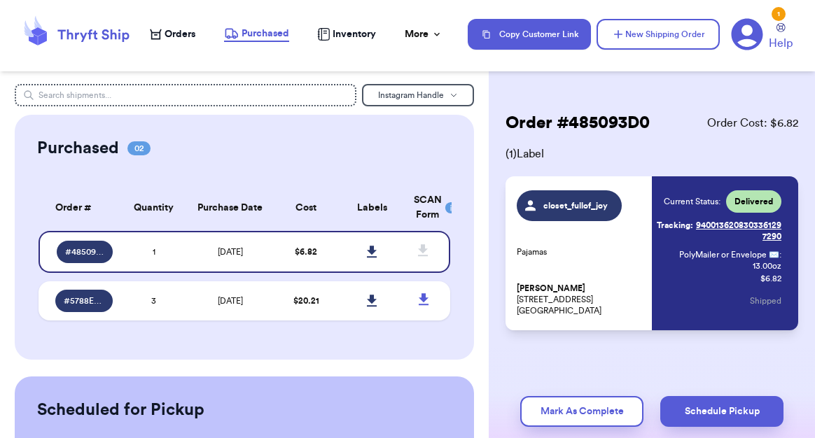 This screenshot has height=438, width=815. What do you see at coordinates (306, 252) in the screenshot?
I see `span: $ 6.82` at bounding box center [306, 252].